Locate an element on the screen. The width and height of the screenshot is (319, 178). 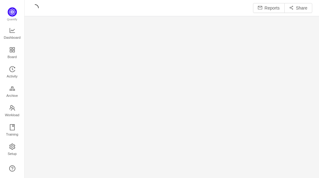
i: icon: line-chart is located at coordinates (12, 30).